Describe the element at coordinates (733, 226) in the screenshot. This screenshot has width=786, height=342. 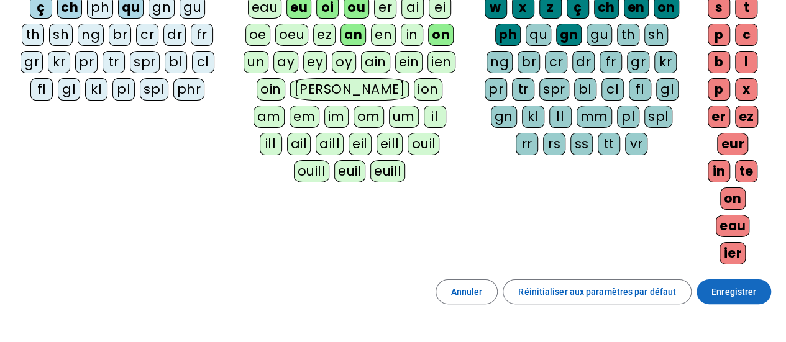
I see `div: eau` at that location.